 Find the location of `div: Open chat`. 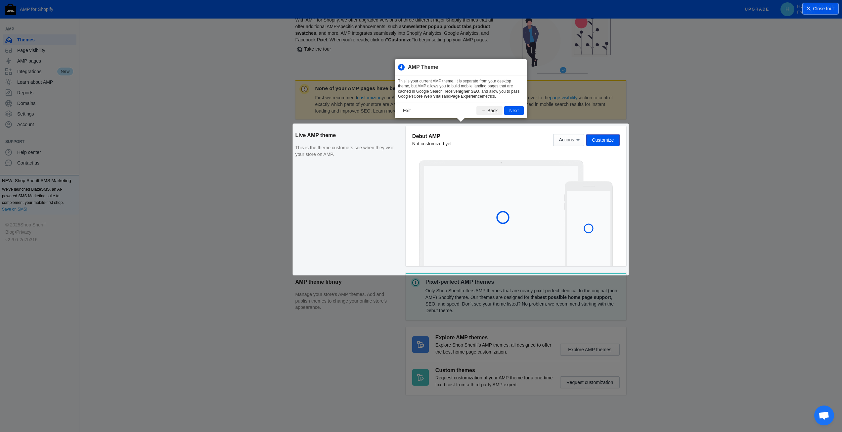

div: Open chat is located at coordinates (824, 415).